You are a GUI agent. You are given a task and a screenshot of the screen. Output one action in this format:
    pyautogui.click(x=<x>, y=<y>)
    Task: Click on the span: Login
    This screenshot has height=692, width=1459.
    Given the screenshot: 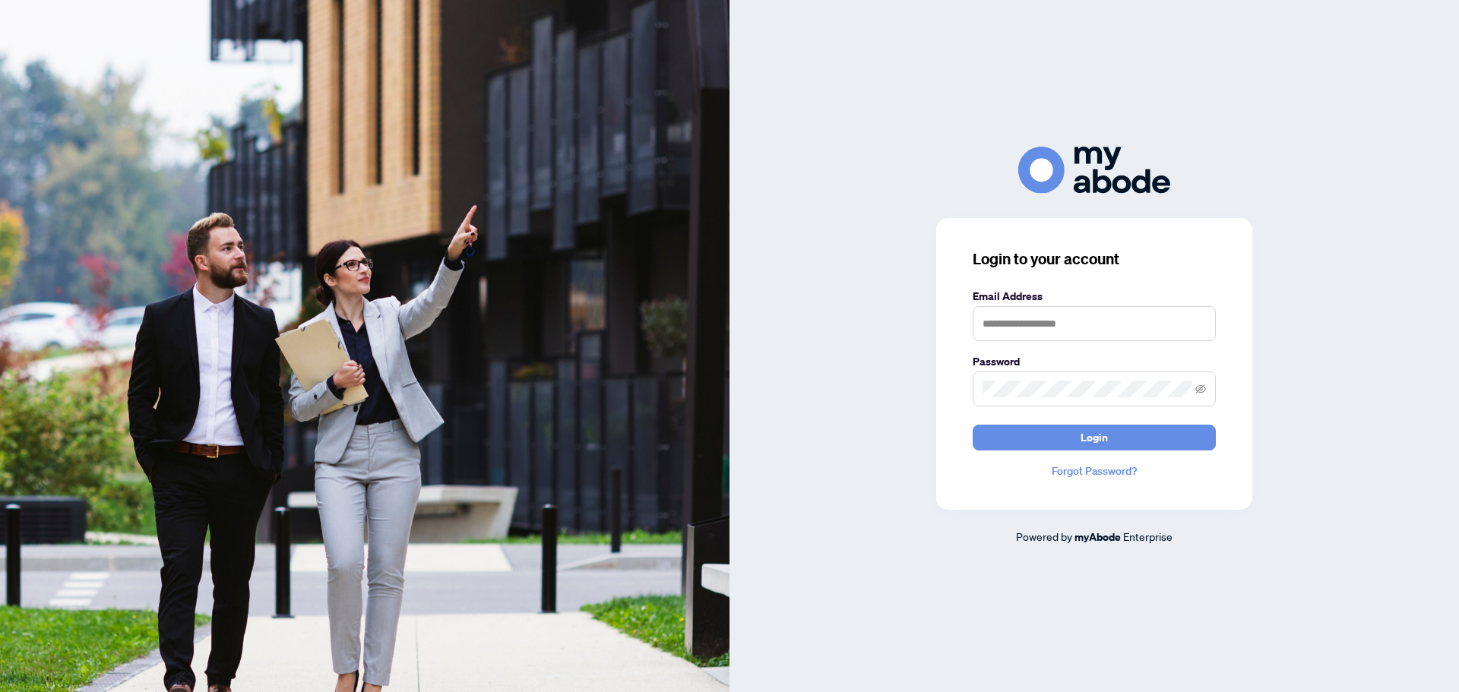 What is the action you would take?
    pyautogui.click(x=1094, y=438)
    